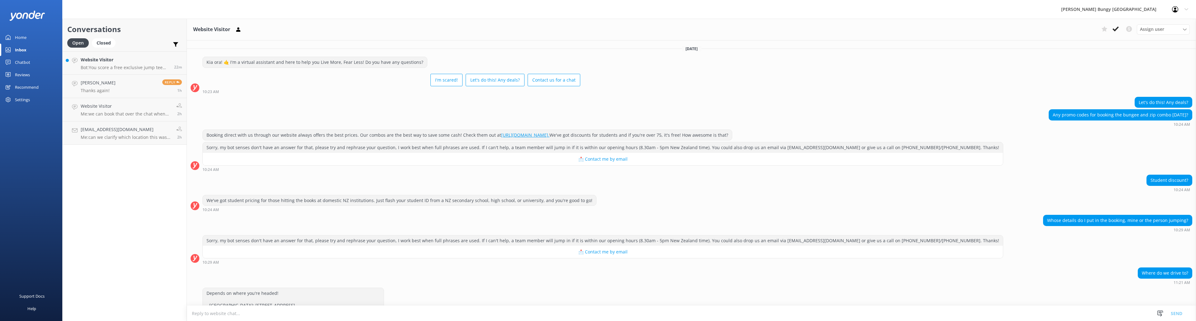 This screenshot has width=1196, height=321. Describe the element at coordinates (1182, 283) in the screenshot. I see `strong: 11:21 AM` at that location.